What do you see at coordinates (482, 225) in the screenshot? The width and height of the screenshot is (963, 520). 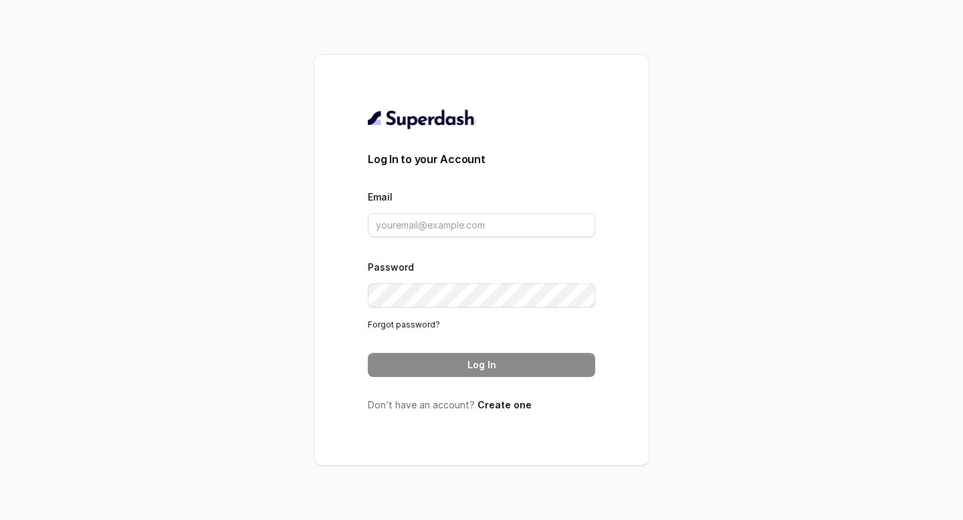 I see `input: youremail@example.com` at bounding box center [482, 225].